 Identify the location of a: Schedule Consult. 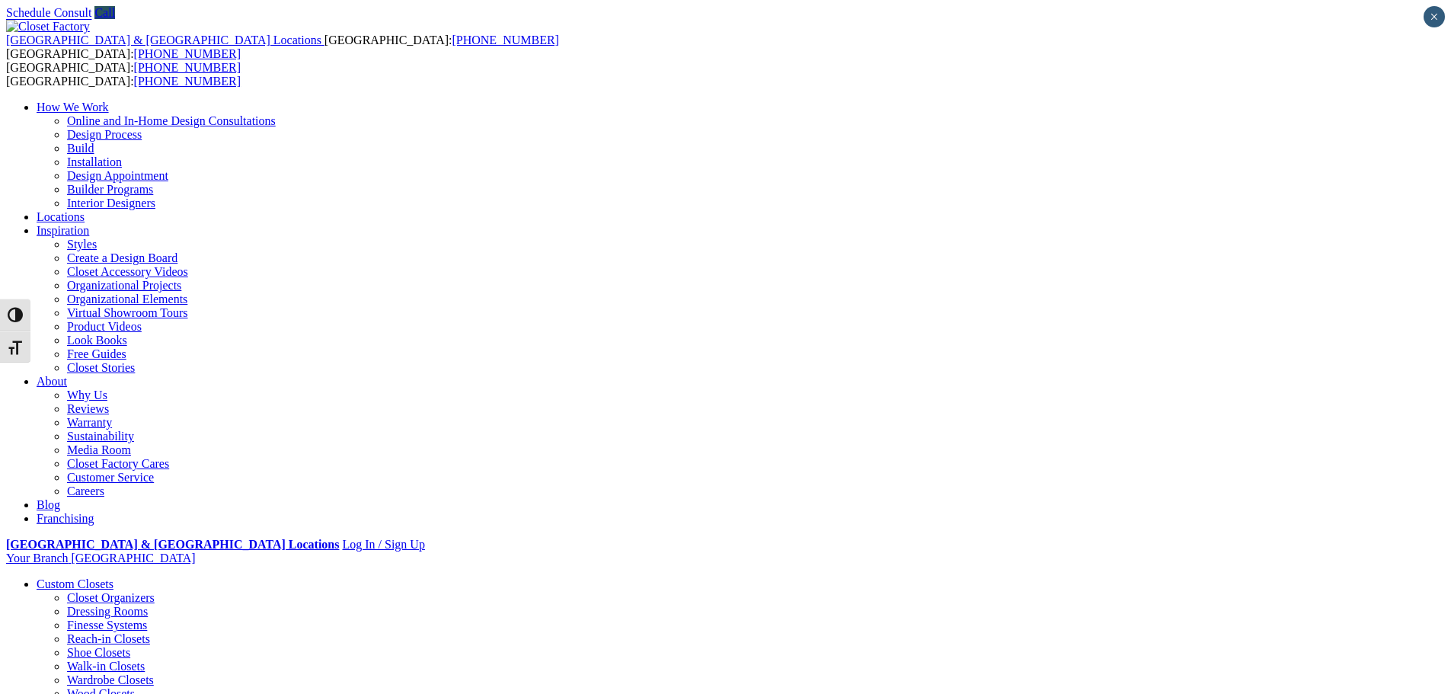
(49, 12).